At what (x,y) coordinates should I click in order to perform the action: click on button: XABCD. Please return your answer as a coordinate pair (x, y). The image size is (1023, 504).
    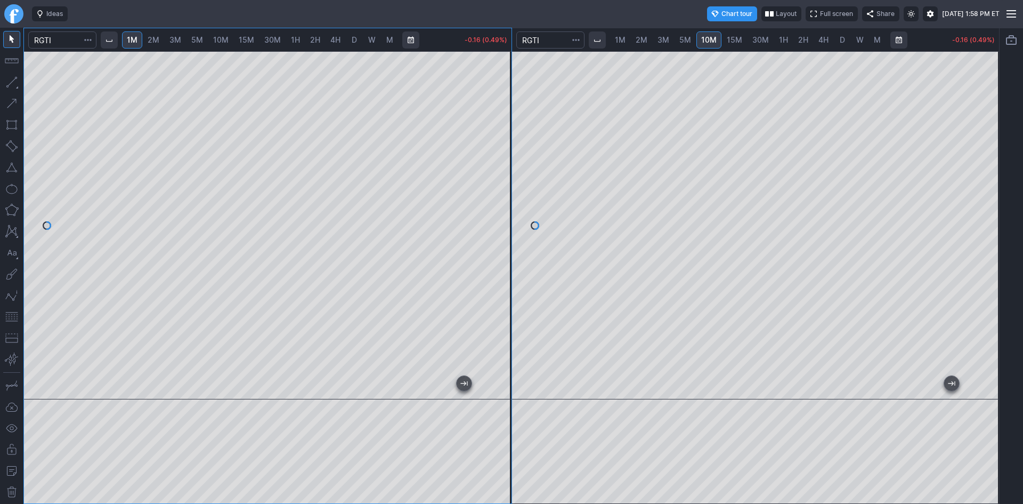
    Looking at the image, I should click on (12, 231).